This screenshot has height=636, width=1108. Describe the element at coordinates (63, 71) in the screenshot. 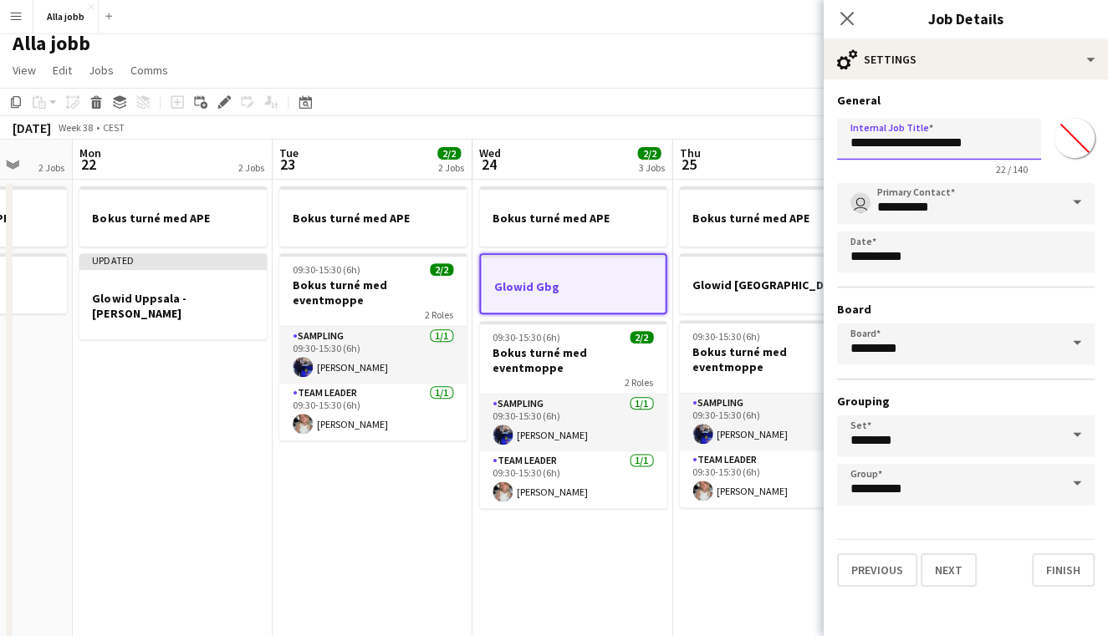

I see `span: Edit` at that location.